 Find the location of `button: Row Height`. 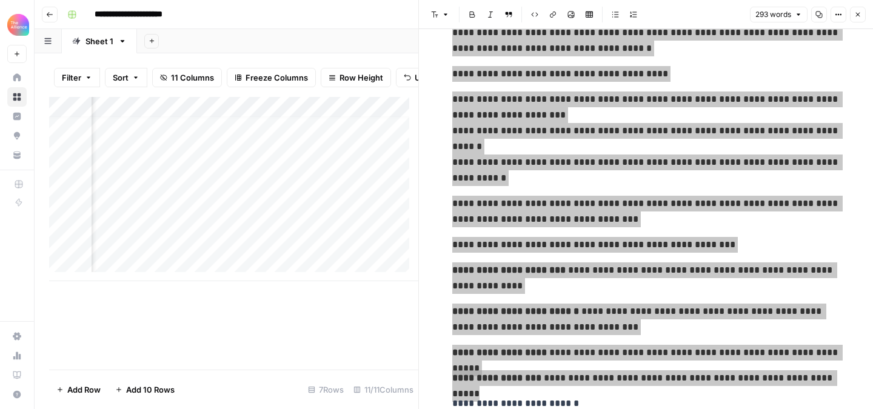

button: Row Height is located at coordinates (356, 78).